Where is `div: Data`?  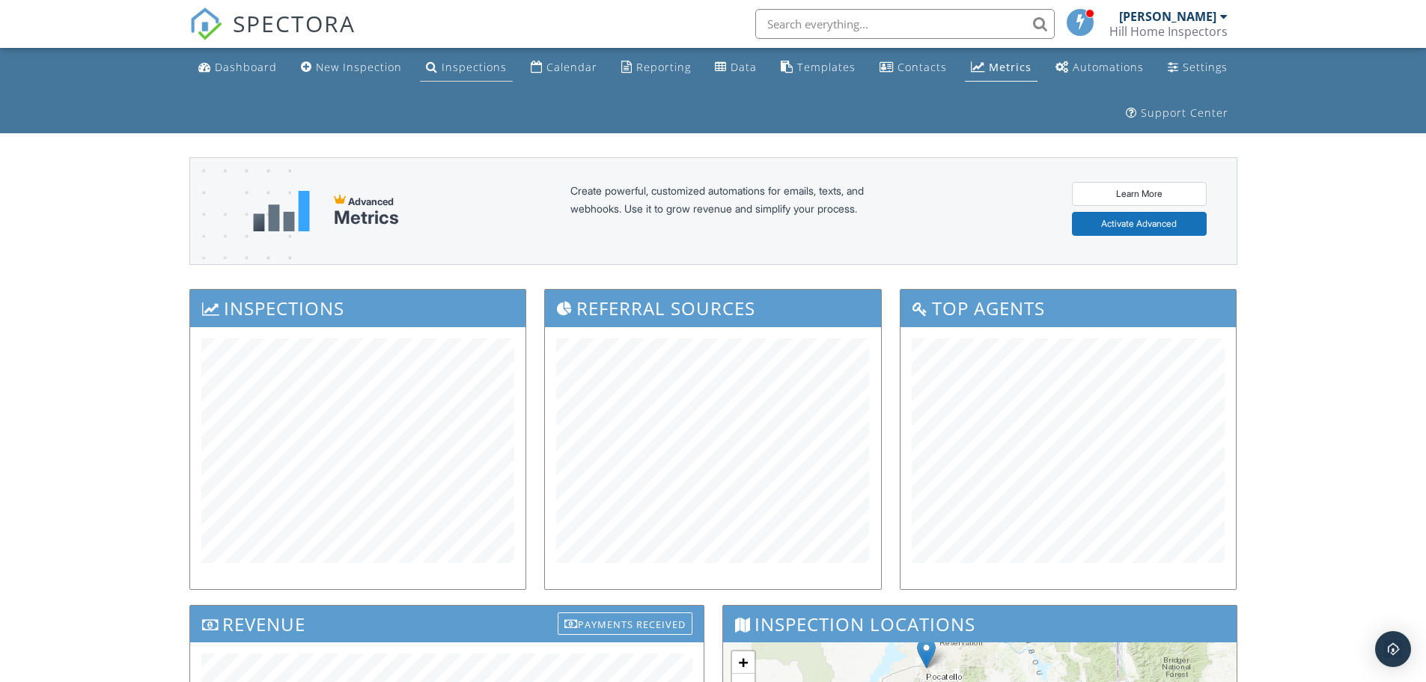
div: Data is located at coordinates (743, 67).